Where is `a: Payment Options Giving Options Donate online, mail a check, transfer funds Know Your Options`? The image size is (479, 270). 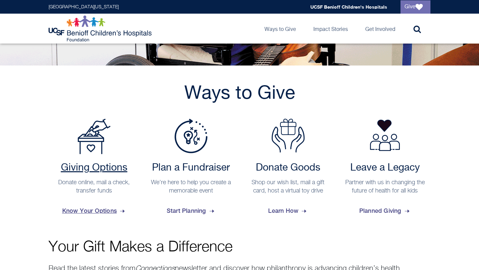 a: Payment Options Giving Options Donate online, mail a check, transfer funds Know Your Options is located at coordinates (94, 169).